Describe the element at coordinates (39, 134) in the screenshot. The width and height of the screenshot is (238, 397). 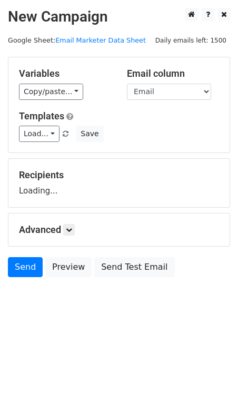
I see `a: Load...` at that location.